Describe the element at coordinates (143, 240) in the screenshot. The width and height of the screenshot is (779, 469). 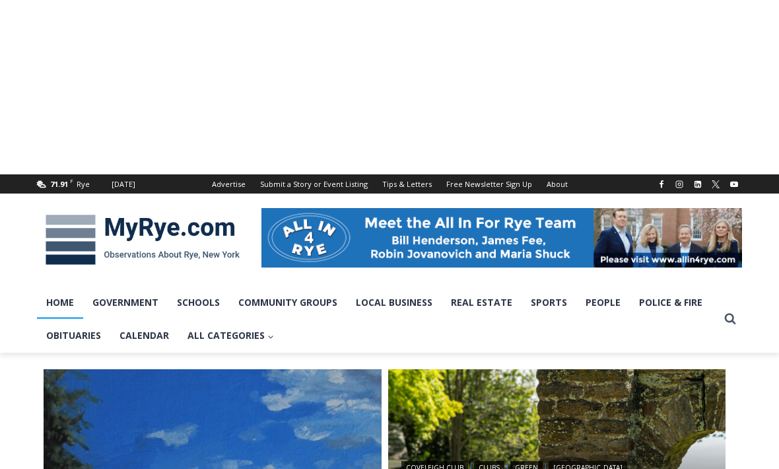
I see `img: MyRye.com` at that location.